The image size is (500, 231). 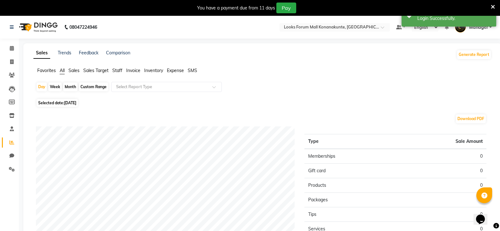 What do you see at coordinates (46, 70) in the screenshot?
I see `span: Favorites` at bounding box center [46, 70].